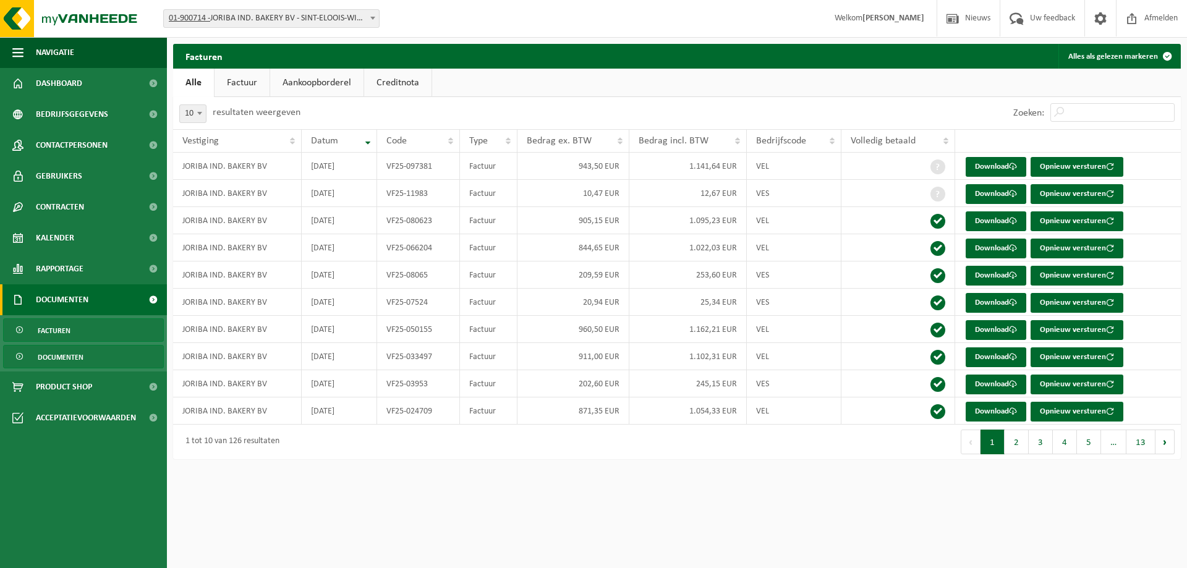 The width and height of the screenshot is (1187, 568). What do you see at coordinates (204, 56) in the screenshot?
I see `h2: Facturen` at bounding box center [204, 56].